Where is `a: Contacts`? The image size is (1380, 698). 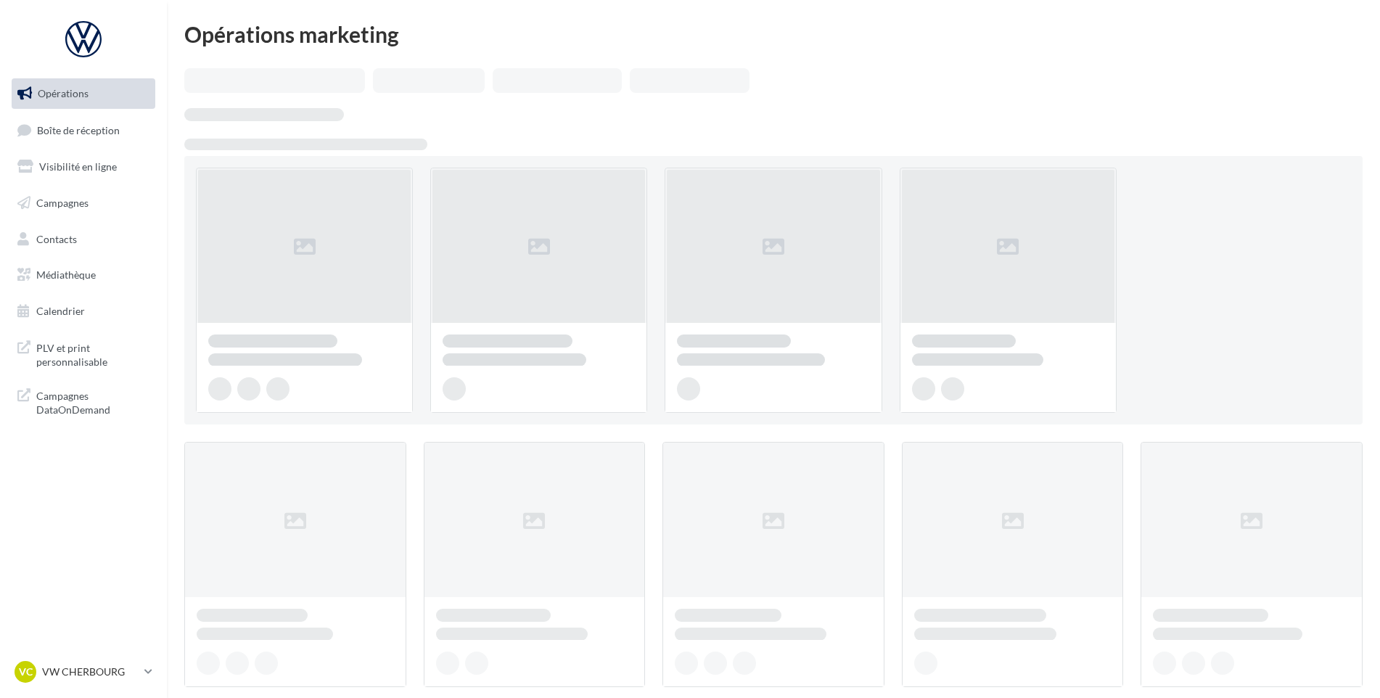
a: Contacts is located at coordinates (83, 239).